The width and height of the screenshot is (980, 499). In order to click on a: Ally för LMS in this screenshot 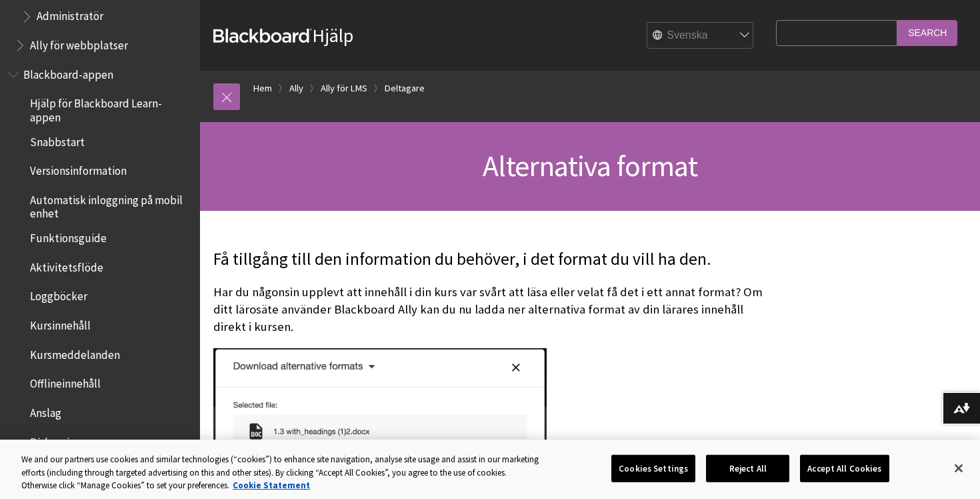, I will do `click(344, 88)`.